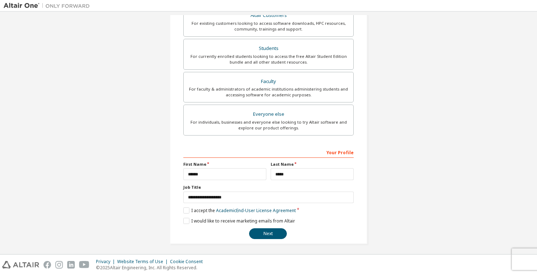 This screenshot has width=537, height=275. Describe the element at coordinates (268, 187) in the screenshot. I see `label: Job Title` at that location.